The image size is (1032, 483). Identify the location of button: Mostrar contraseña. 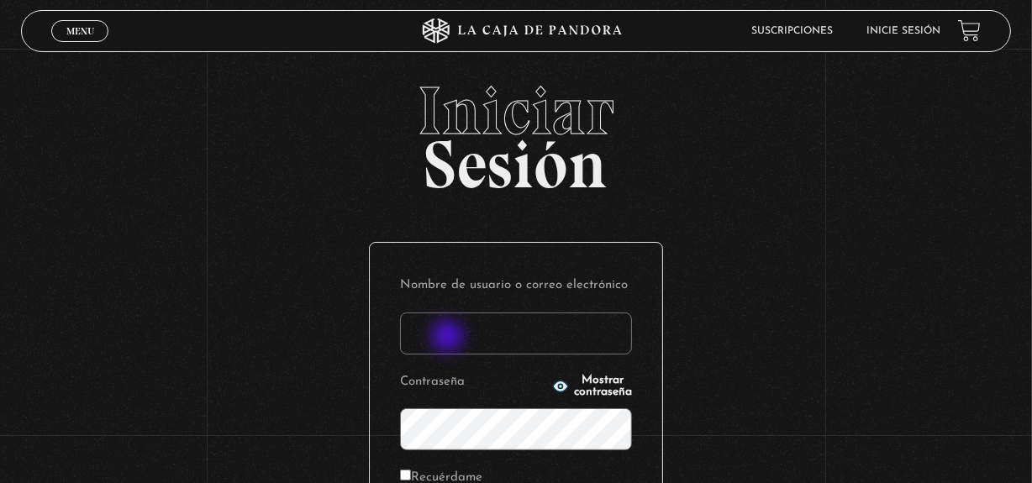
(592, 386).